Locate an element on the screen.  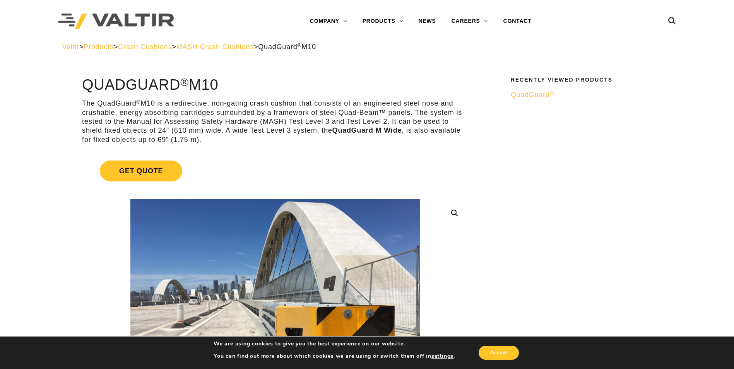
a: Valtir is located at coordinates (71, 47).